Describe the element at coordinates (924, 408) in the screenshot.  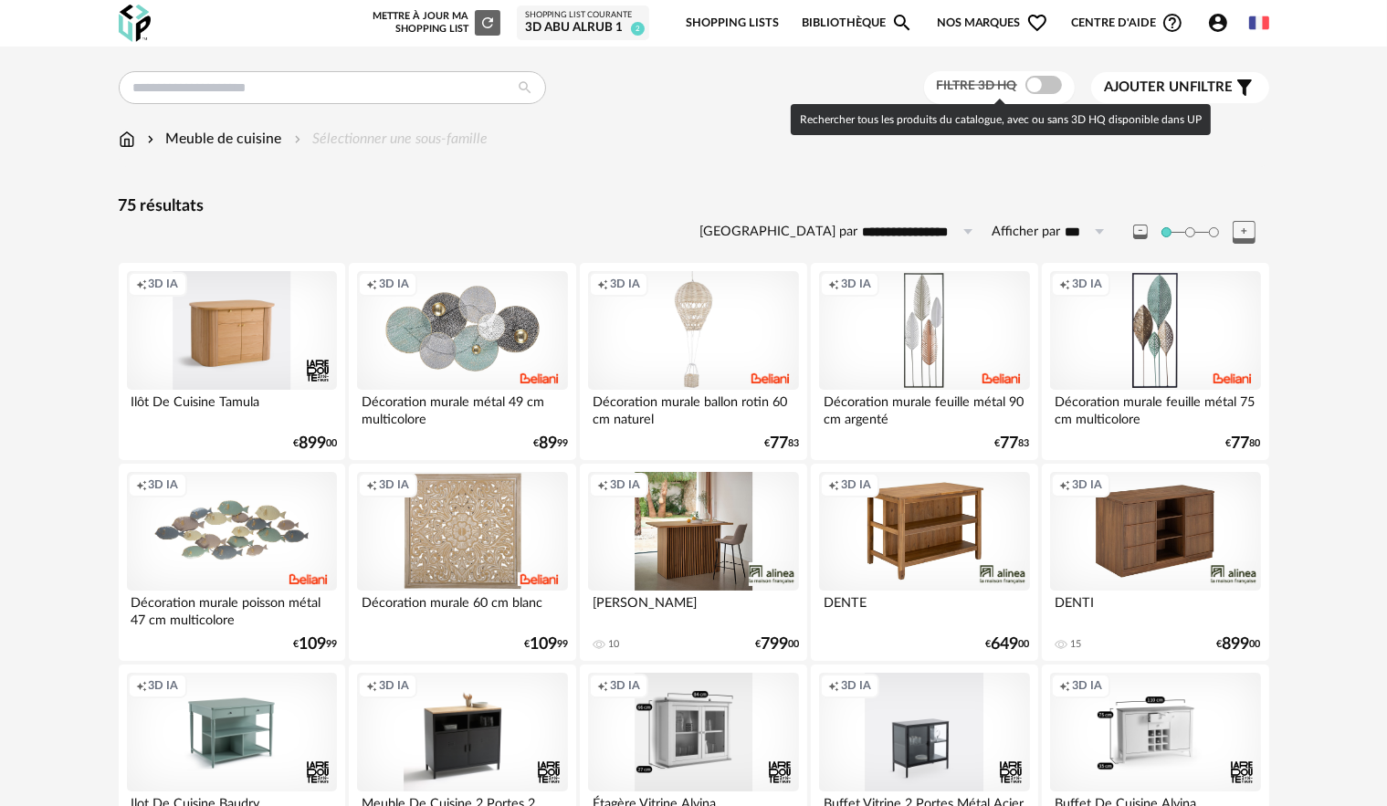
I see `div: Décoration murale feuille métal 90 cm argenté` at that location.